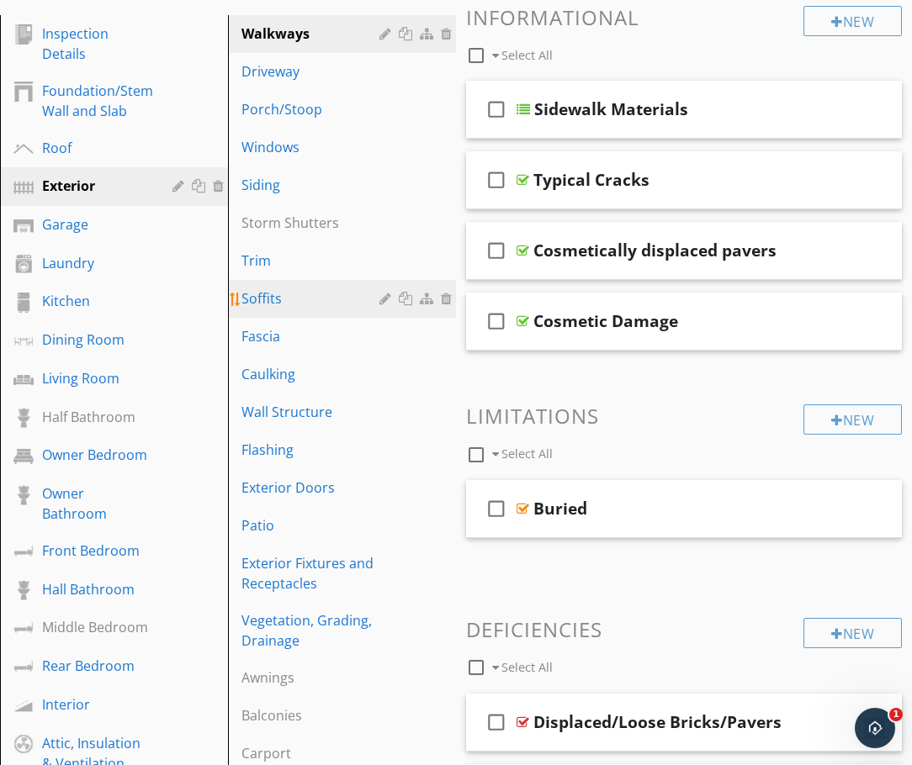 This screenshot has height=765, width=912. I want to click on div: Vegetation, Grading, Drainage, so click(313, 631).